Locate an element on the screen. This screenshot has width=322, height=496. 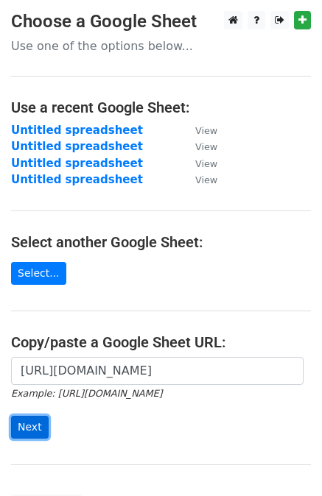
a: Select... is located at coordinates (38, 273).